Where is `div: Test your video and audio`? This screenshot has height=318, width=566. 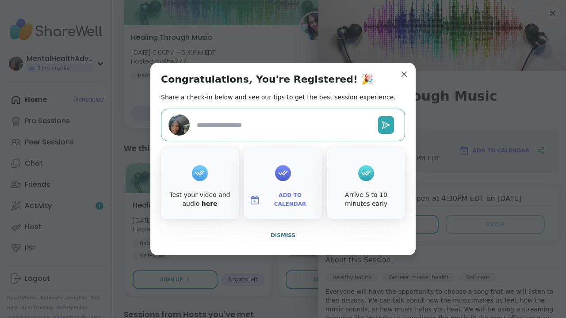
div: Test your video and audio is located at coordinates (200, 199).